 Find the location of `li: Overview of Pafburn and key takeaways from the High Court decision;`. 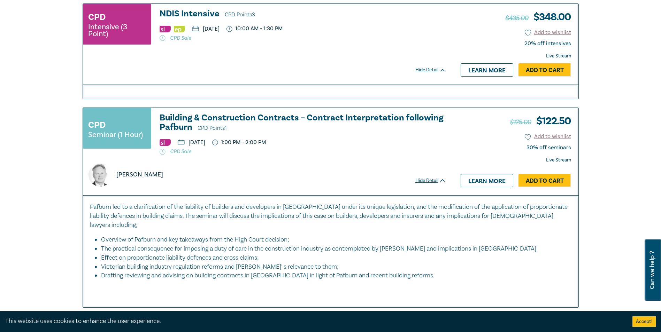

li: Overview of Pafburn and key takeaways from the High Court decision; is located at coordinates (333, 240).